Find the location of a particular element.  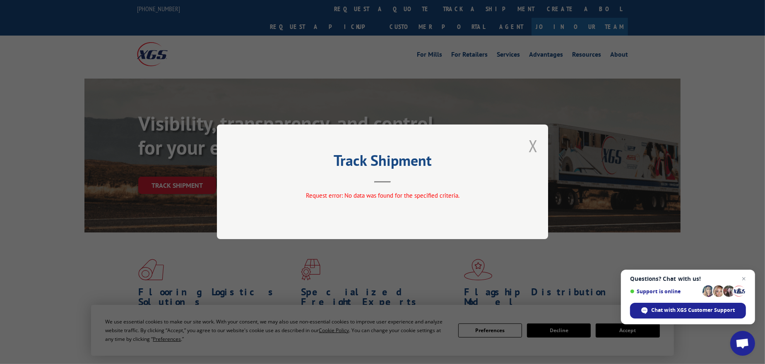

span: Support is online is located at coordinates (665, 291).